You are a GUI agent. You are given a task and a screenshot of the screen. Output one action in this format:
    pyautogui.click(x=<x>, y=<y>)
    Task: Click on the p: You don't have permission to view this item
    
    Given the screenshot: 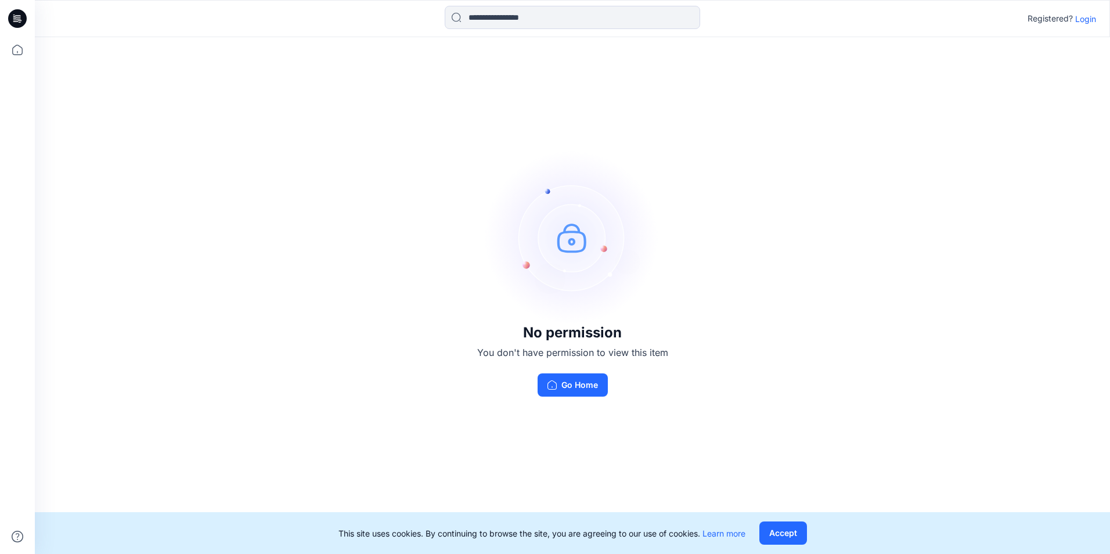 What is the action you would take?
    pyautogui.click(x=572, y=352)
    